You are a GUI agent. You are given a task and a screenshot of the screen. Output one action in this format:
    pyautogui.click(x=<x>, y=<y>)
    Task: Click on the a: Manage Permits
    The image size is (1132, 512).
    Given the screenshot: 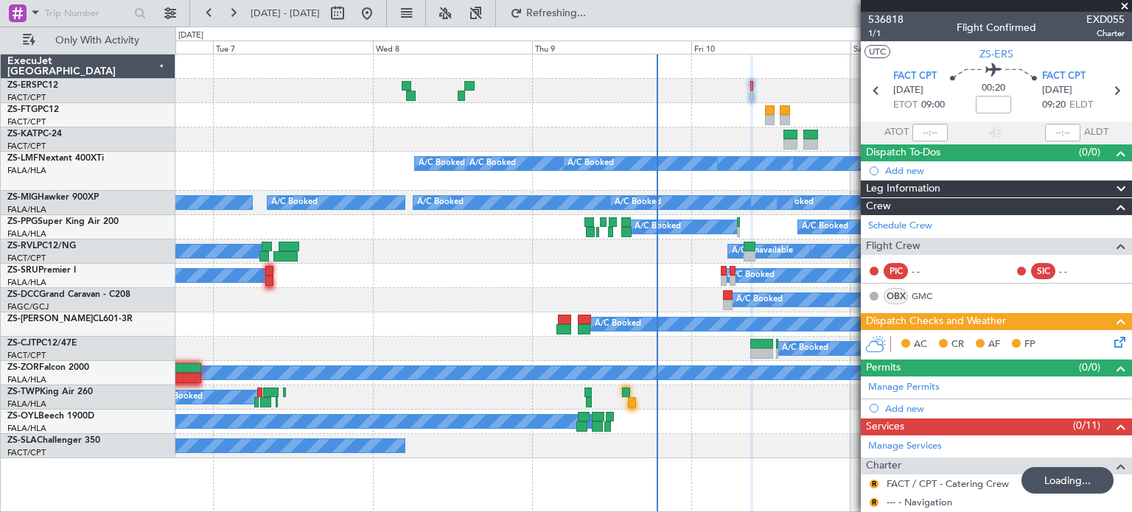 What is the action you would take?
    pyautogui.click(x=903, y=388)
    